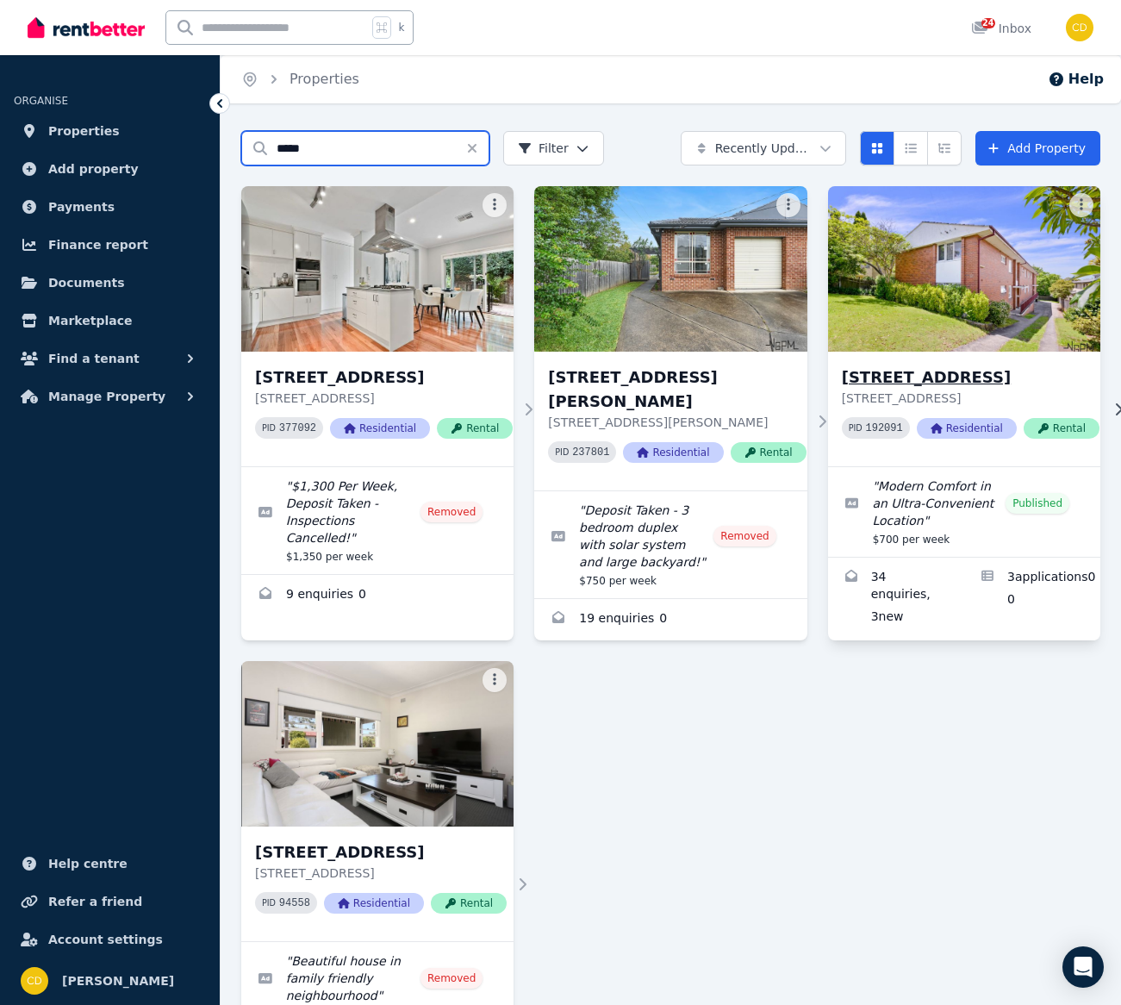  I want to click on button: Clear search, so click(477, 148).